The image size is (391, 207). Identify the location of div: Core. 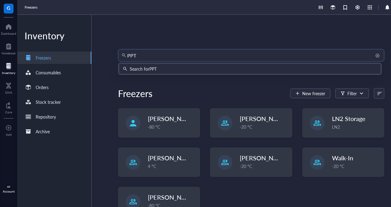
(9, 112).